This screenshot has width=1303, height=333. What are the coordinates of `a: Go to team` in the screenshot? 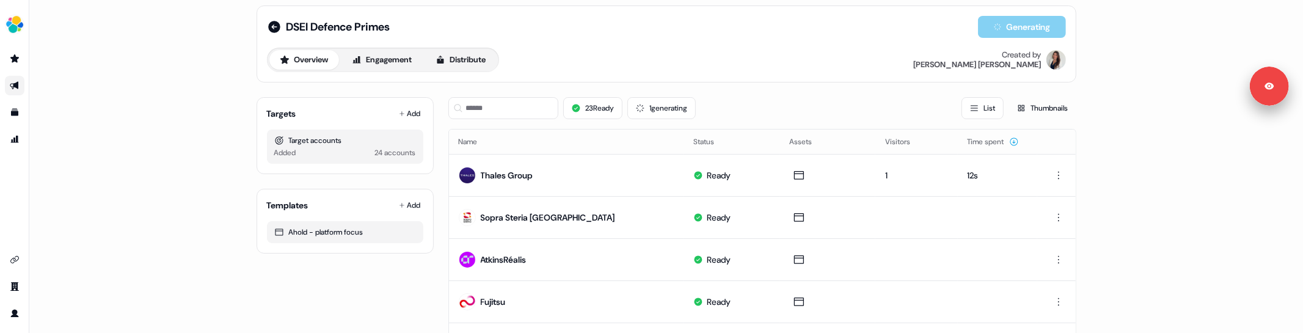 It's located at (15, 287).